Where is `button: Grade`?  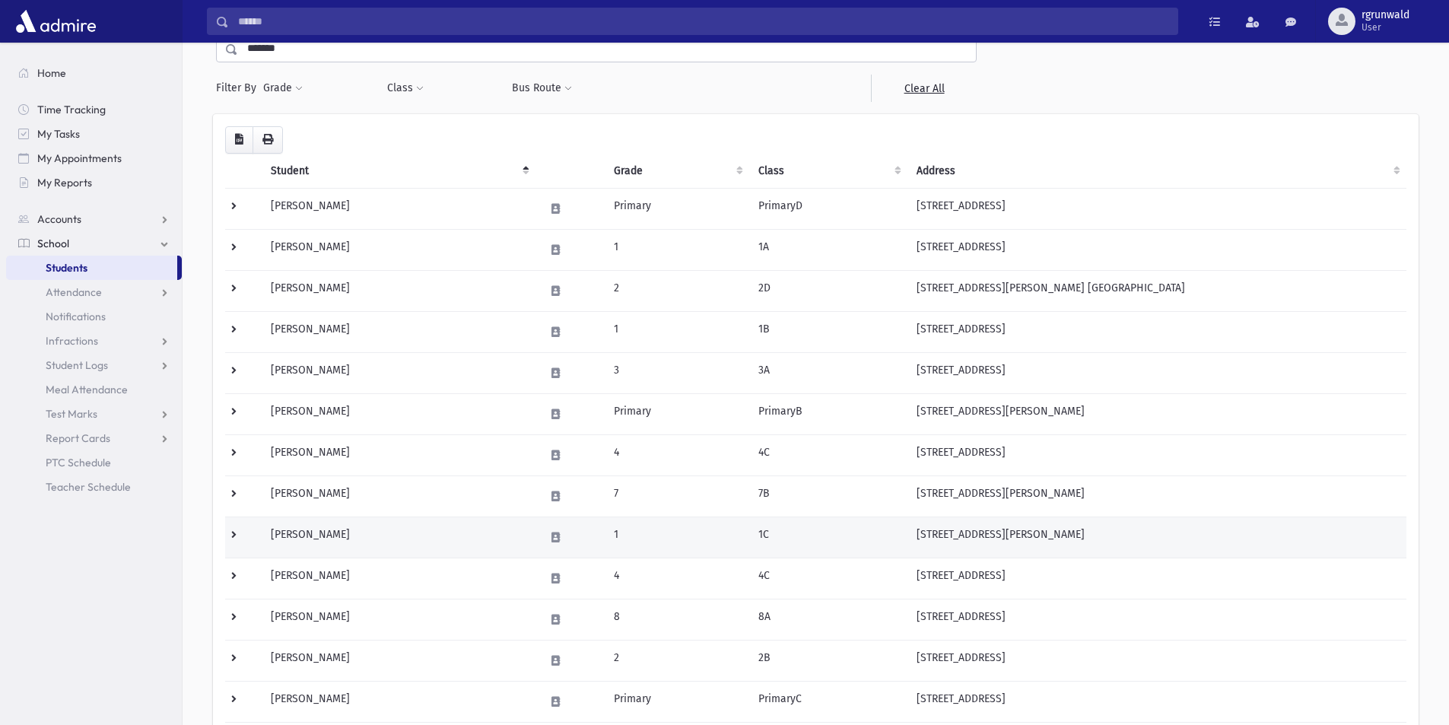
button: Grade is located at coordinates (283, 88).